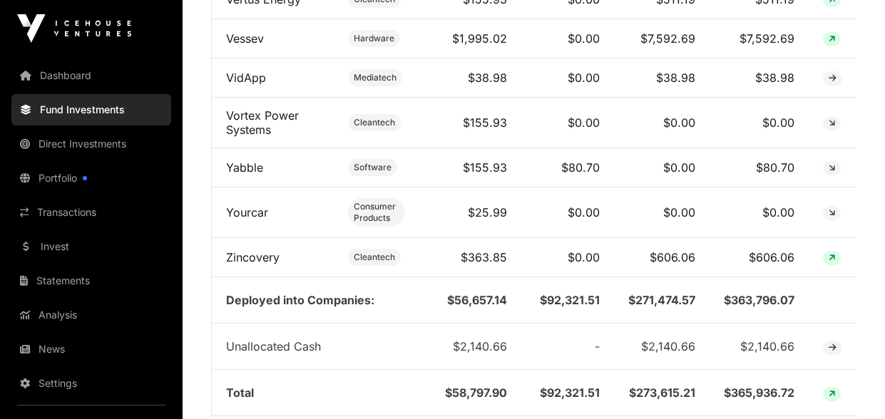 Image resolution: width=885 pixels, height=419 pixels. Describe the element at coordinates (662, 300) in the screenshot. I see `td: $271,474.57` at that location.